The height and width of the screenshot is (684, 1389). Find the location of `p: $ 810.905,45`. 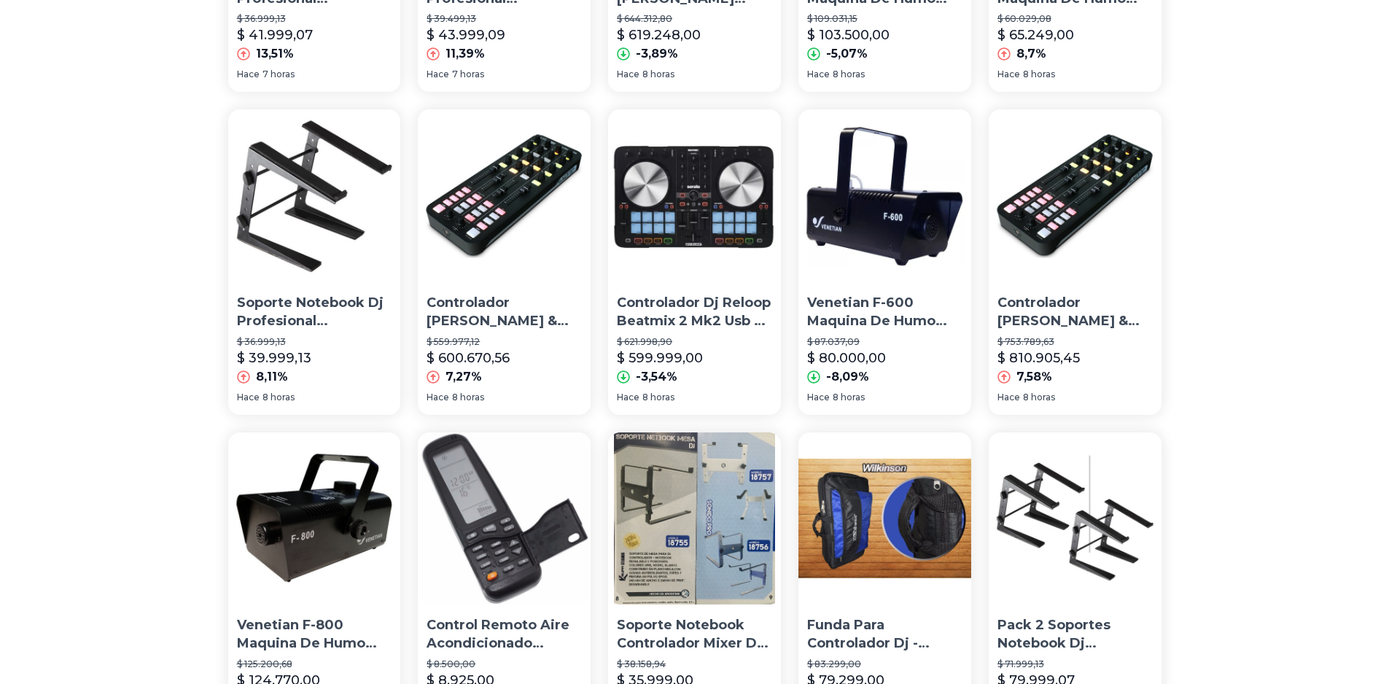

p: $ 810.905,45 is located at coordinates (1038, 358).